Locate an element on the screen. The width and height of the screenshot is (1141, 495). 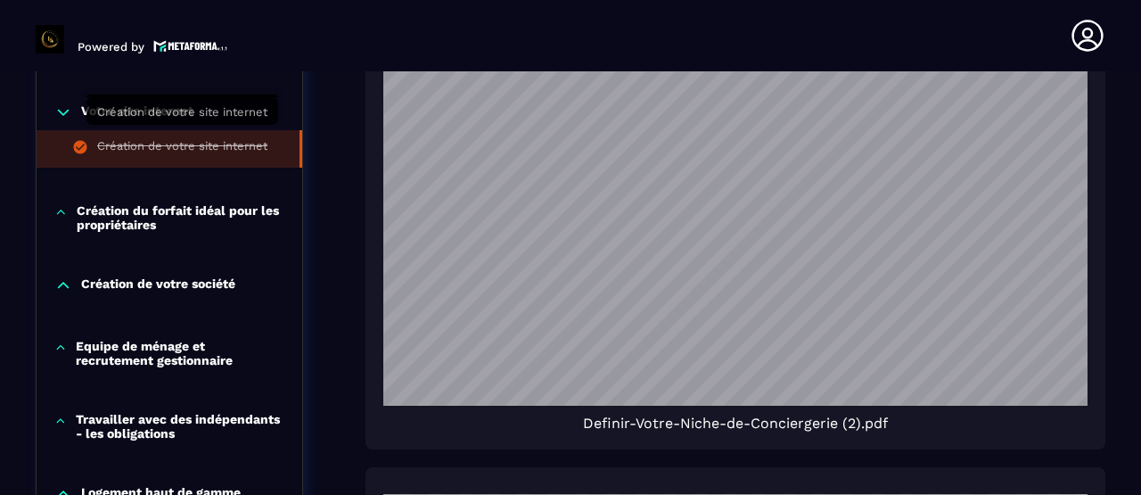
img: logo-branding is located at coordinates (50, 39).